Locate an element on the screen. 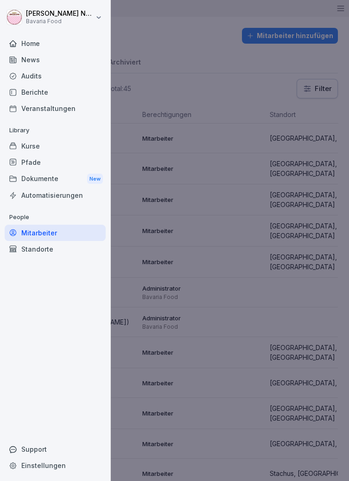 This screenshot has height=481, width=349. div: Einstellungen is located at coordinates (55, 465).